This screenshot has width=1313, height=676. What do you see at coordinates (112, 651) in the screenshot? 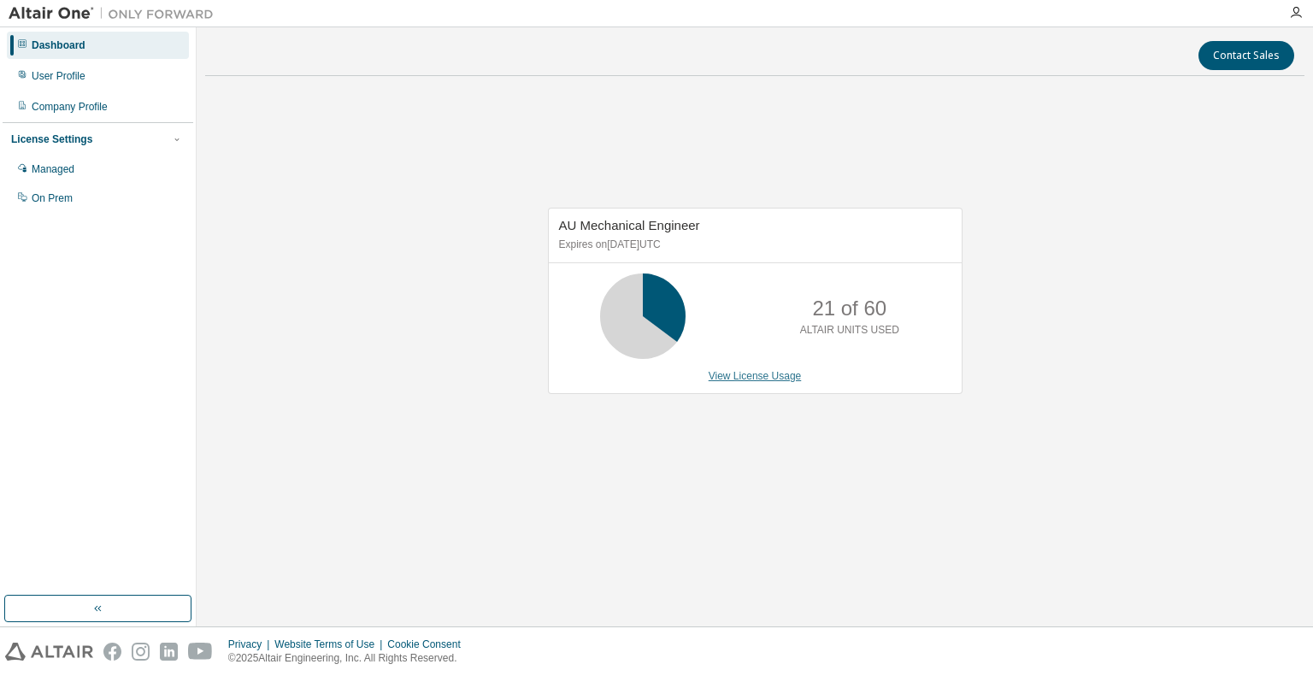
I see `img: facebook.svg` at bounding box center [112, 651].